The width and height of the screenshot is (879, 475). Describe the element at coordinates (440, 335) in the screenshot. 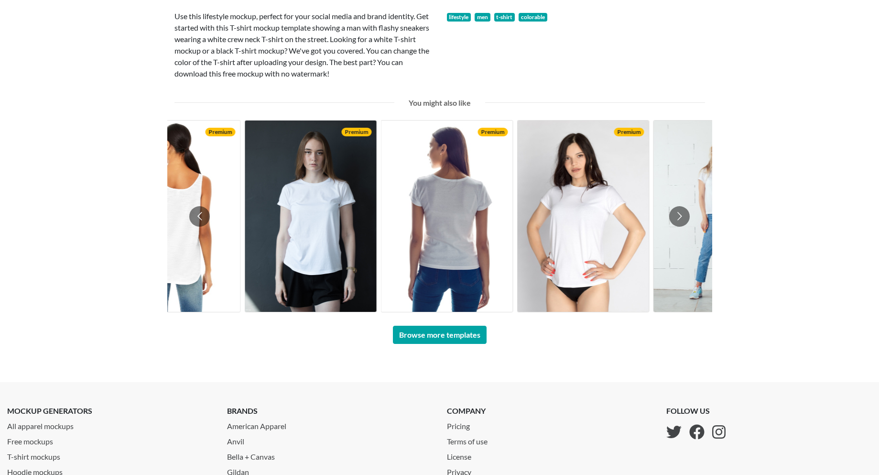

I see `a: Browse more templates` at that location.